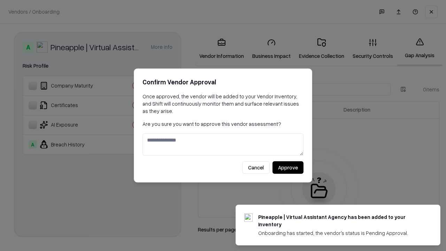 The height and width of the screenshot is (251, 446). What do you see at coordinates (288, 168) in the screenshot?
I see `button: Approve` at bounding box center [288, 168].